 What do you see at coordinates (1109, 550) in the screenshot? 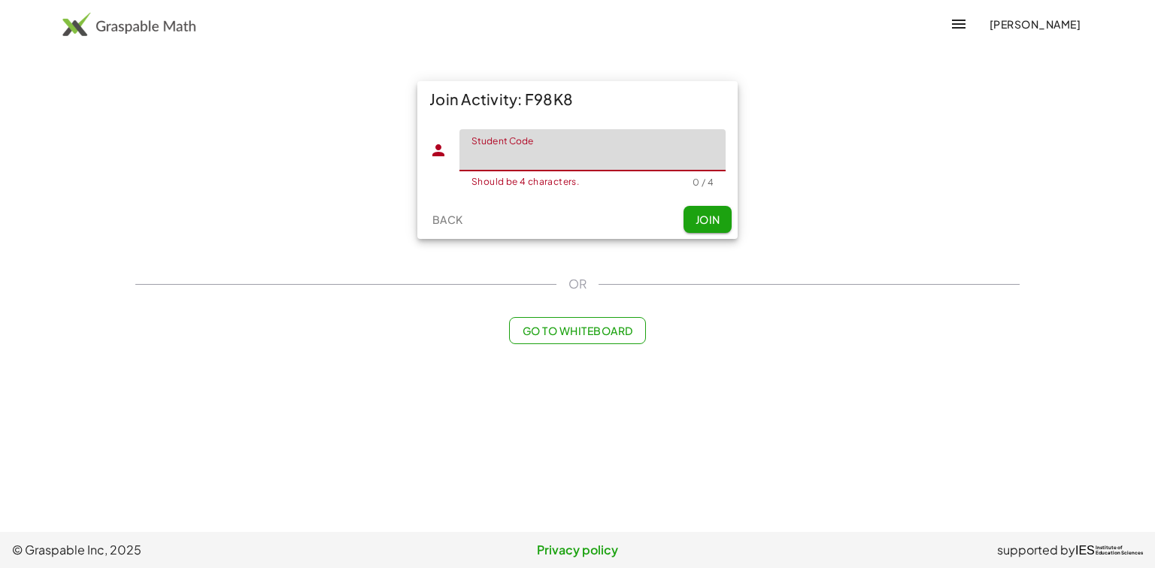
I see `a: IESInstitute ofEducation Sciences` at bounding box center [1109, 550].